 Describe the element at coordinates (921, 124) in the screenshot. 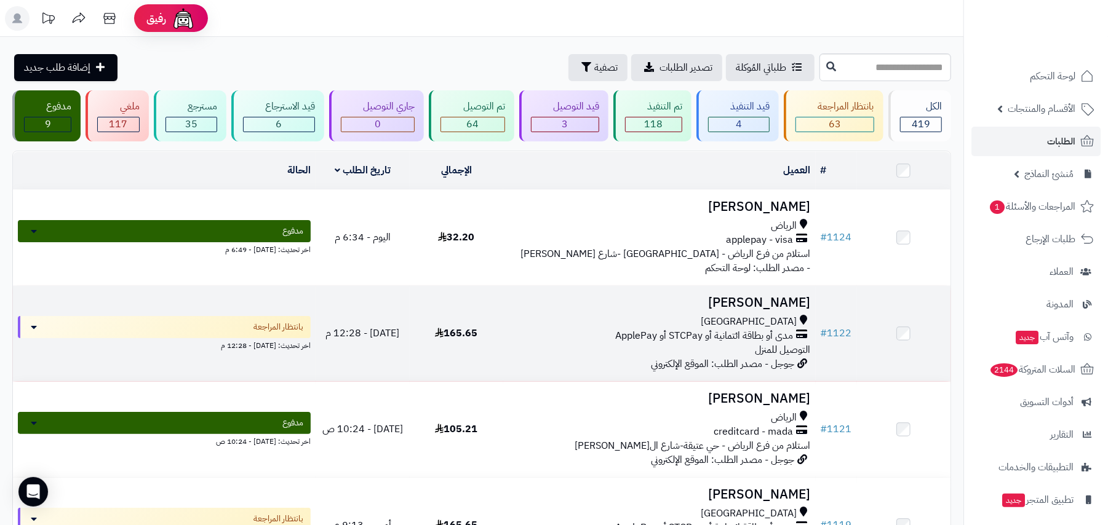

I see `span: 419` at that location.